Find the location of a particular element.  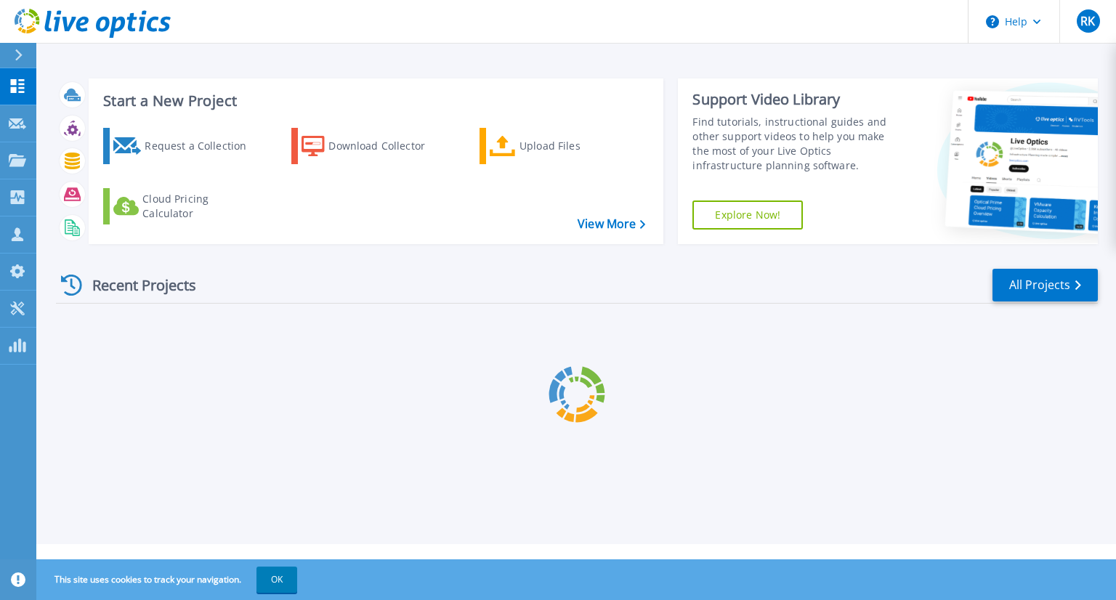

div: Support Video Library is located at coordinates (798, 100).